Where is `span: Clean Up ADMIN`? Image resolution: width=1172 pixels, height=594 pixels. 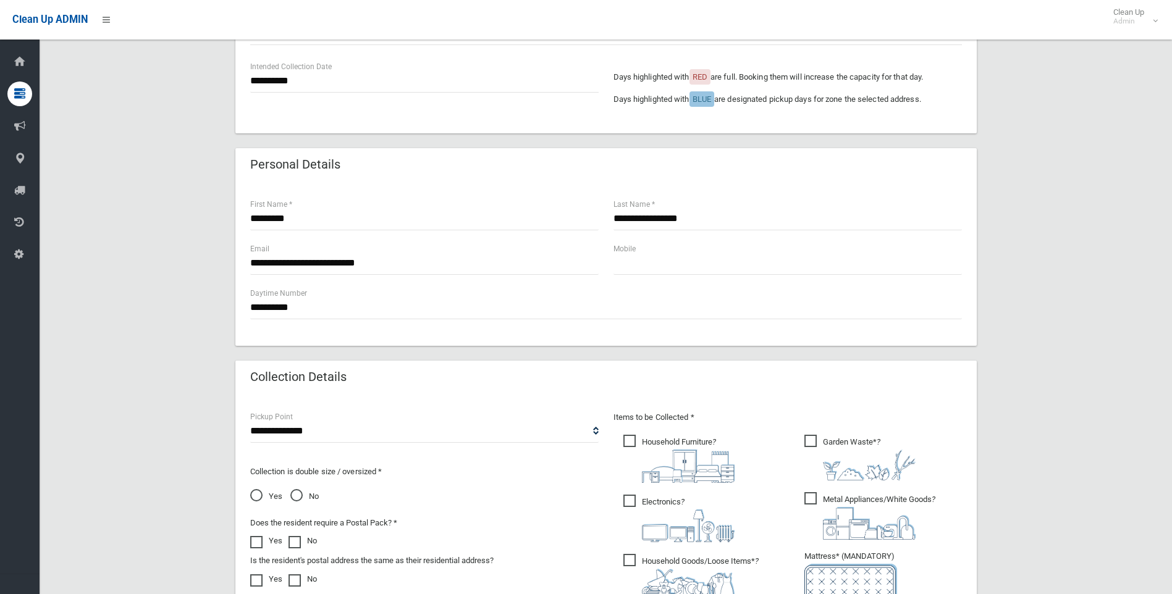
span: Clean Up ADMIN is located at coordinates (50, 19).